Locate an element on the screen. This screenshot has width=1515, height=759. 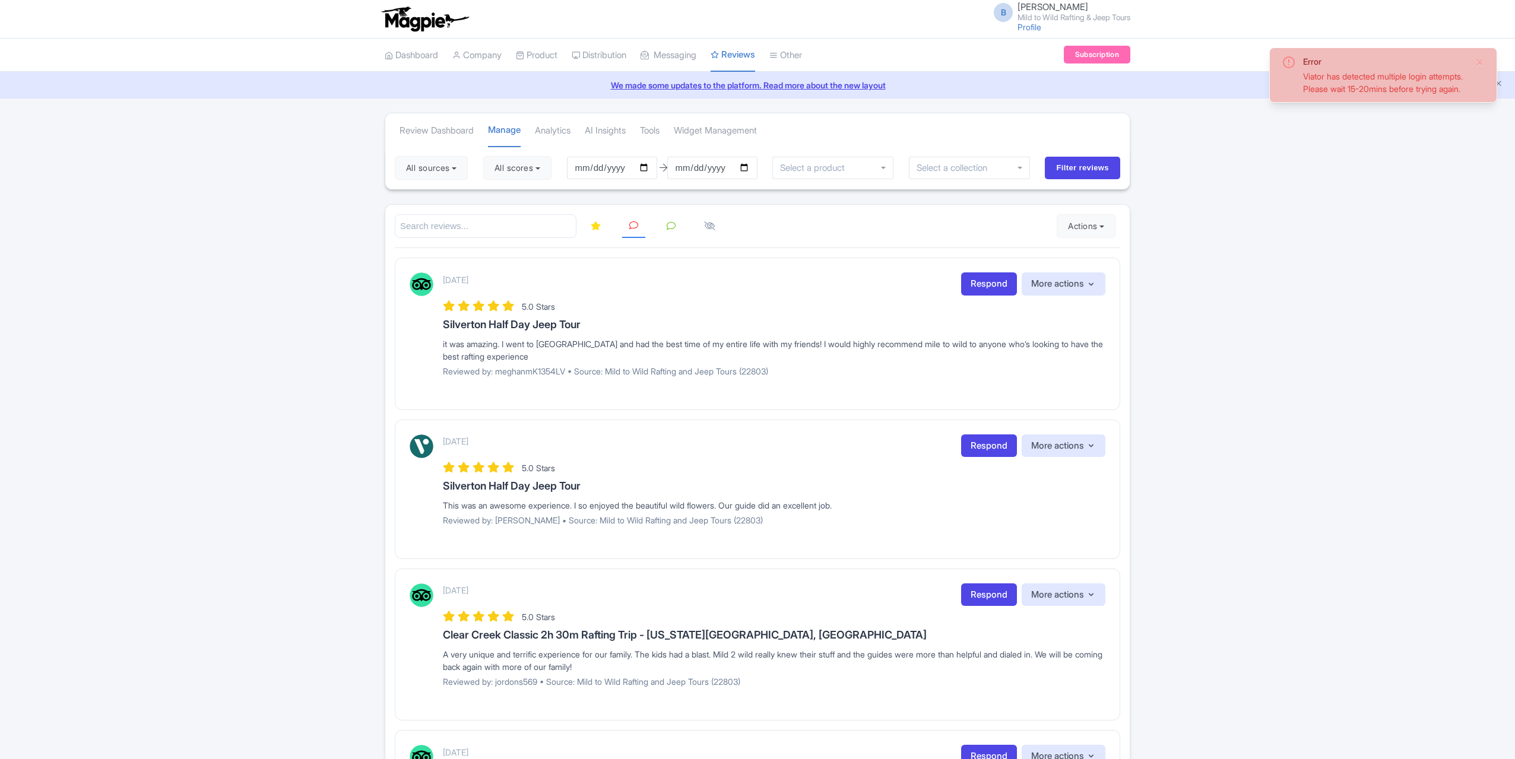
a: Subscription is located at coordinates (1097, 55).